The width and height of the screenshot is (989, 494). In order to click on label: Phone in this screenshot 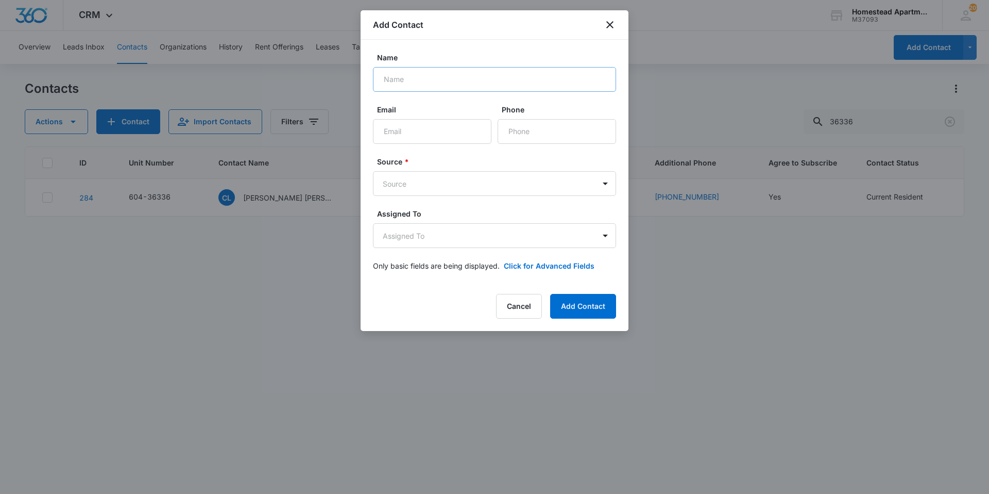, I will do `click(561, 109)`.